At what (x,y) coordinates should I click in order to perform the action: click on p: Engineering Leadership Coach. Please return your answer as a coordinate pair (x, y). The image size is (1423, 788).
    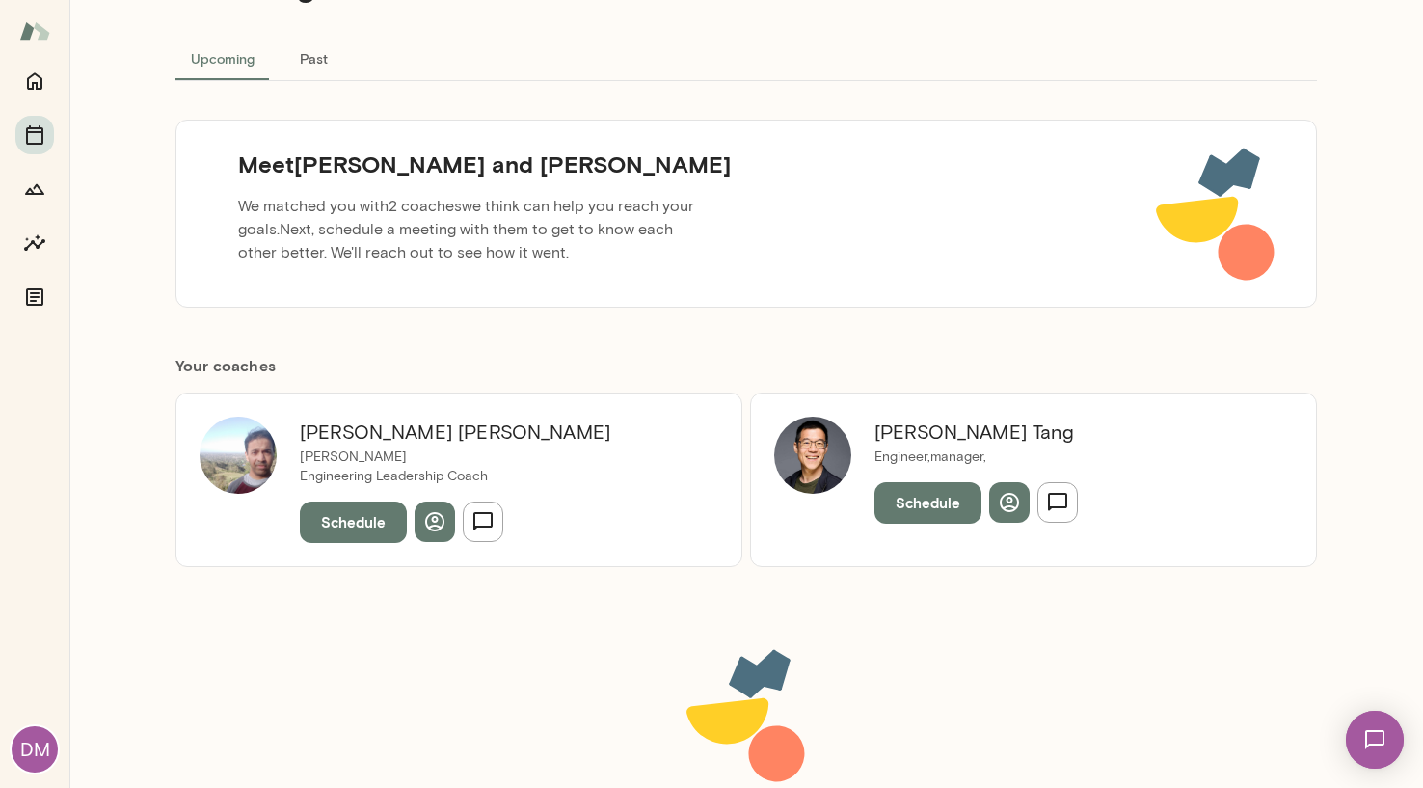
    Looking at the image, I should click on (455, 476).